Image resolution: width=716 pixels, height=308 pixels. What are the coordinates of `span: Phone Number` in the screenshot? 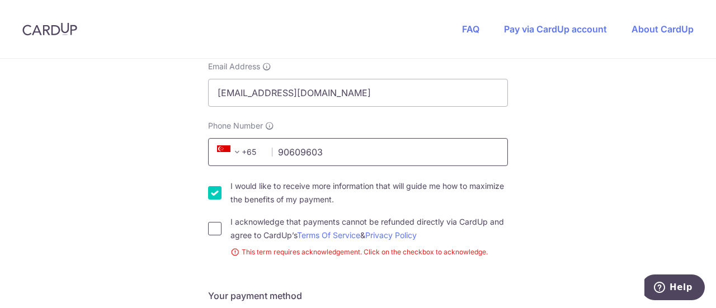 It's located at (235, 126).